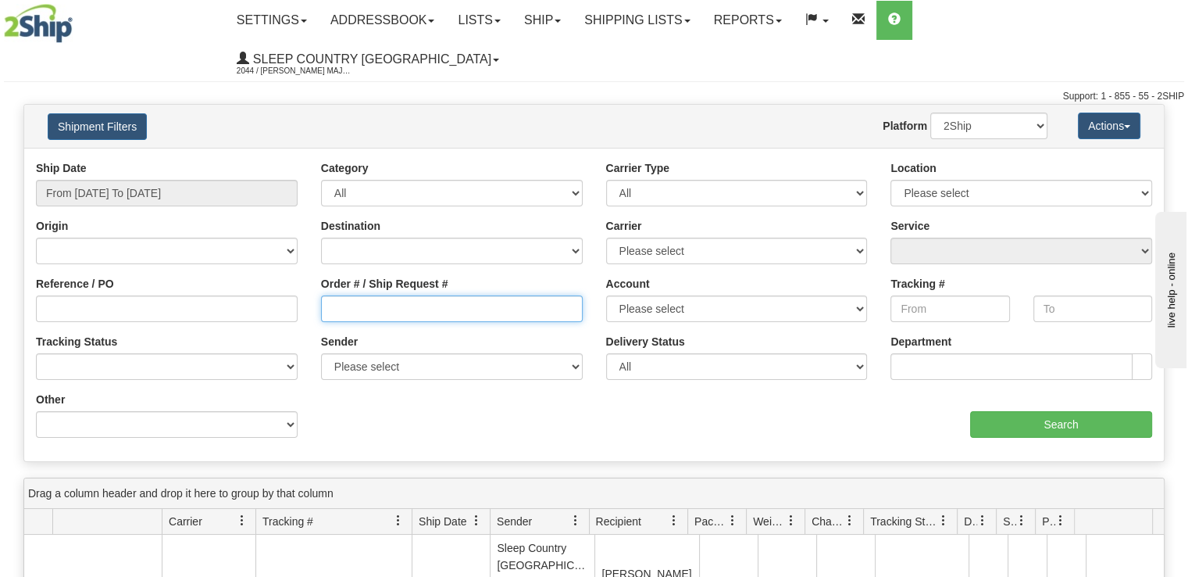 This screenshot has height=577, width=1188. I want to click on label: Other, so click(50, 399).